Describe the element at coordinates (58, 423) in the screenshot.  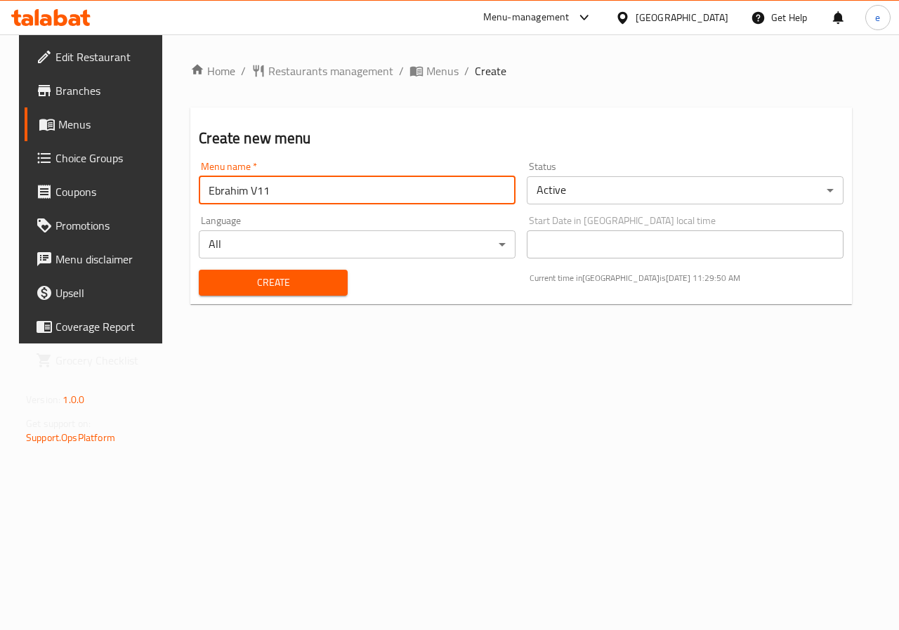
I see `span: Get support on:` at that location.